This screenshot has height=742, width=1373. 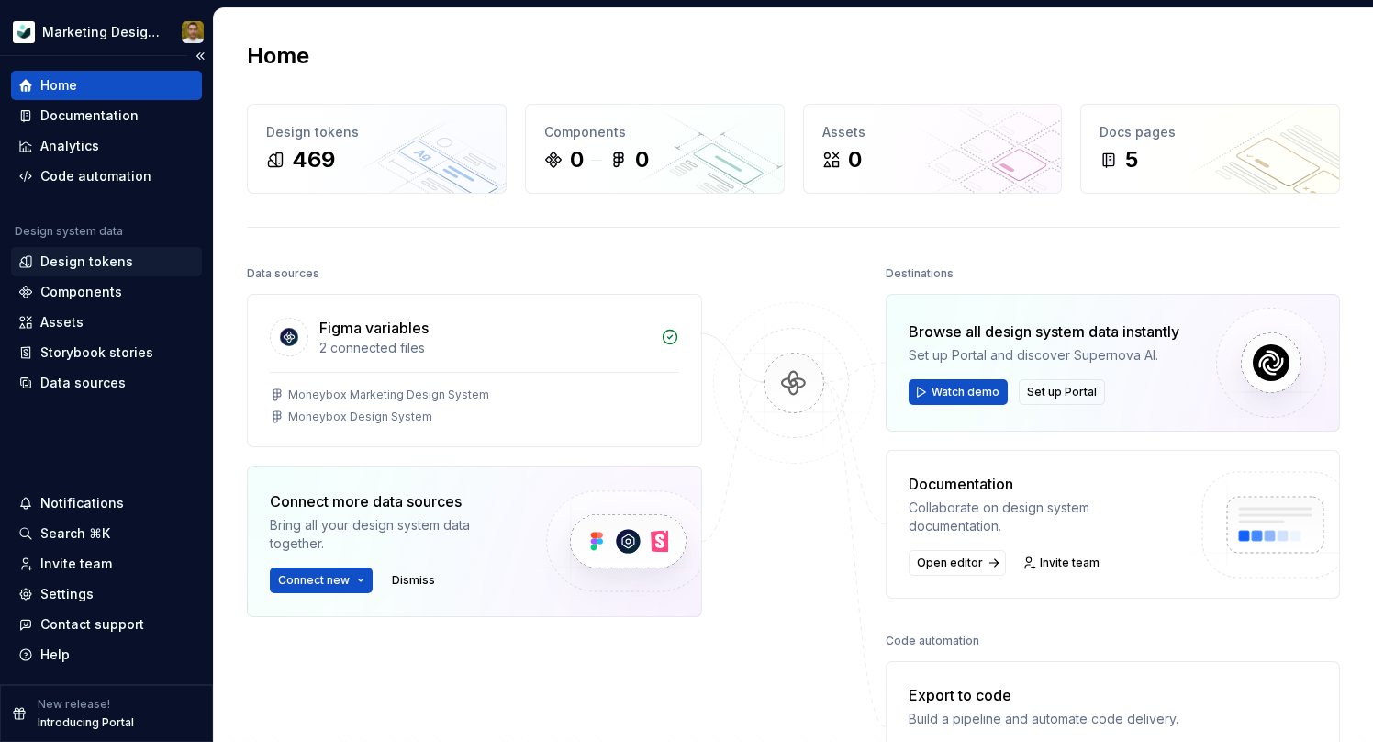 What do you see at coordinates (321, 580) in the screenshot?
I see `div: Connect new` at bounding box center [321, 580].